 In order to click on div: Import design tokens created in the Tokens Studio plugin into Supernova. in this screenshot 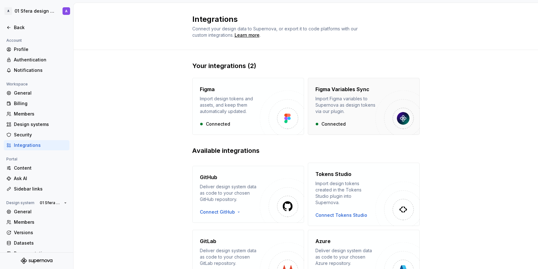, I will do `click(346, 193)`.